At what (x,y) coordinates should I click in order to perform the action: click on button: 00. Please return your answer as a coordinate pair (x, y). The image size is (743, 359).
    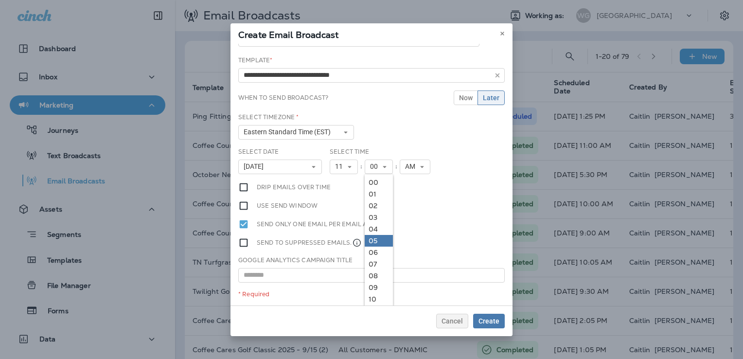
    Looking at the image, I should click on (379, 167).